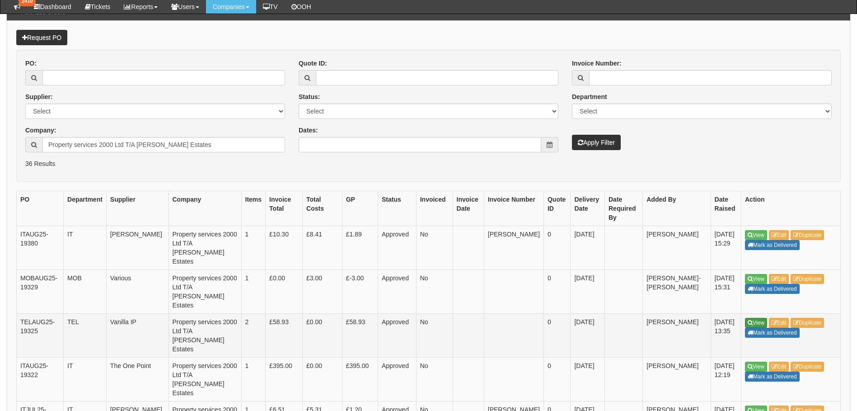 The image size is (857, 411). Describe the element at coordinates (360, 248) in the screenshot. I see `td: £1.89` at that location.